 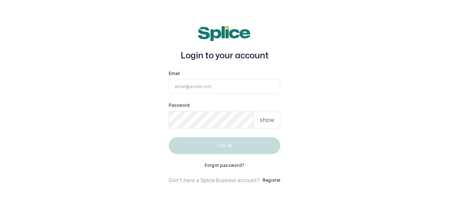 What do you see at coordinates (179, 105) in the screenshot?
I see `label: Password` at bounding box center [179, 105].